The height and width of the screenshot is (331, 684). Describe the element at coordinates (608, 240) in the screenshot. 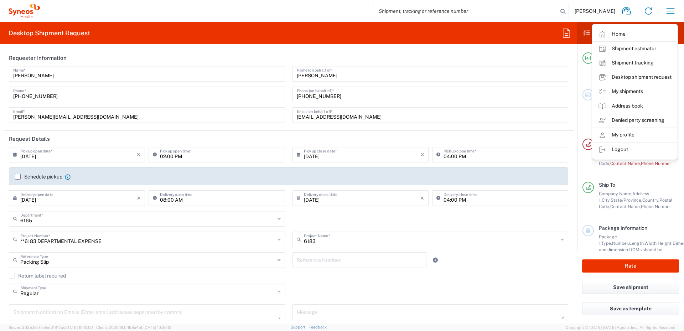

I see `span: Package 1:` at that location.